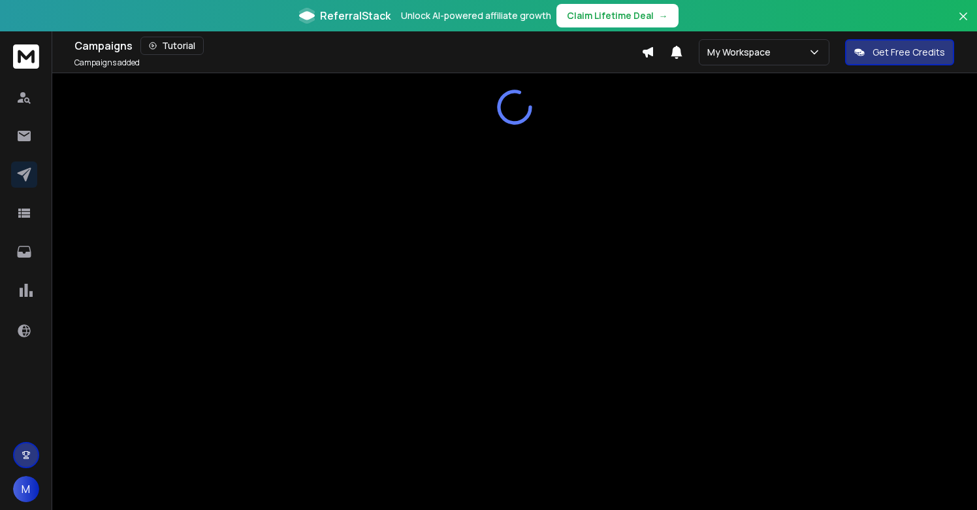 The height and width of the screenshot is (510, 977). I want to click on div: Campaigns, so click(358, 46).